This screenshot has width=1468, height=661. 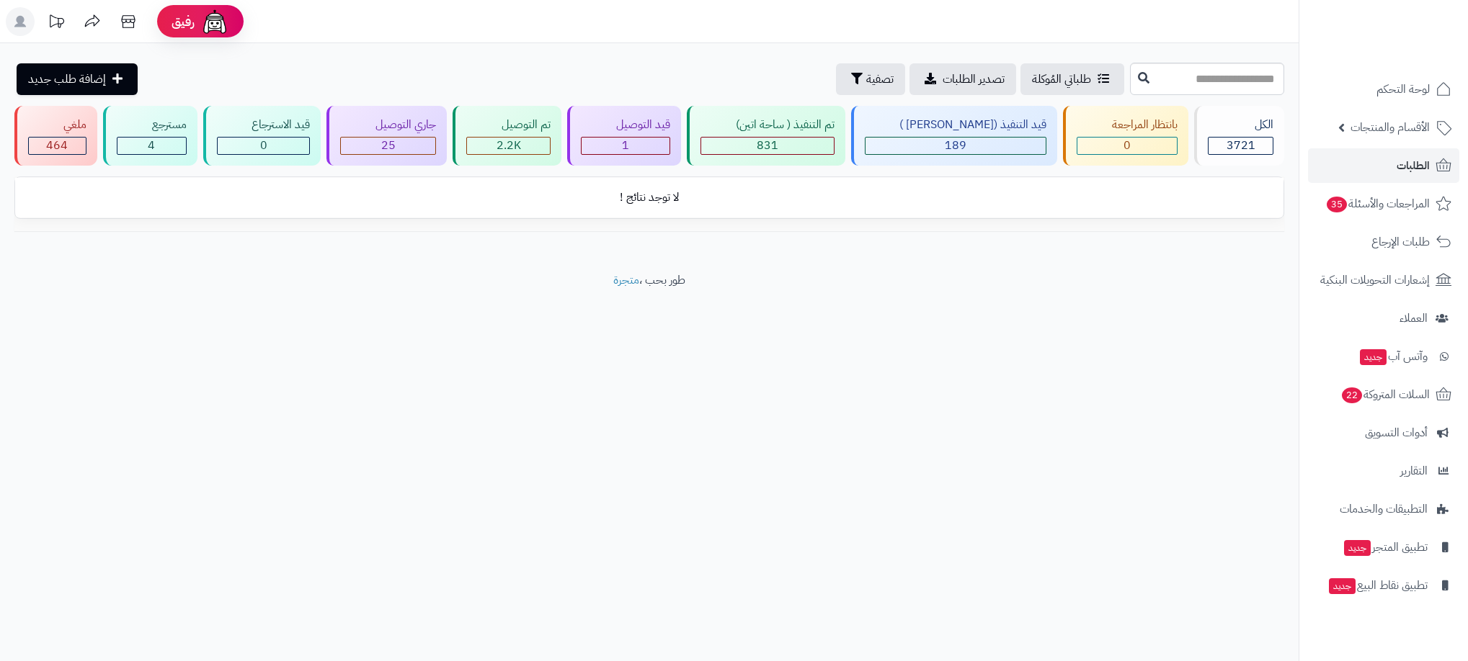 What do you see at coordinates (1383, 509) in the screenshot?
I see `a: التطبيقات والخدمات` at bounding box center [1383, 509].